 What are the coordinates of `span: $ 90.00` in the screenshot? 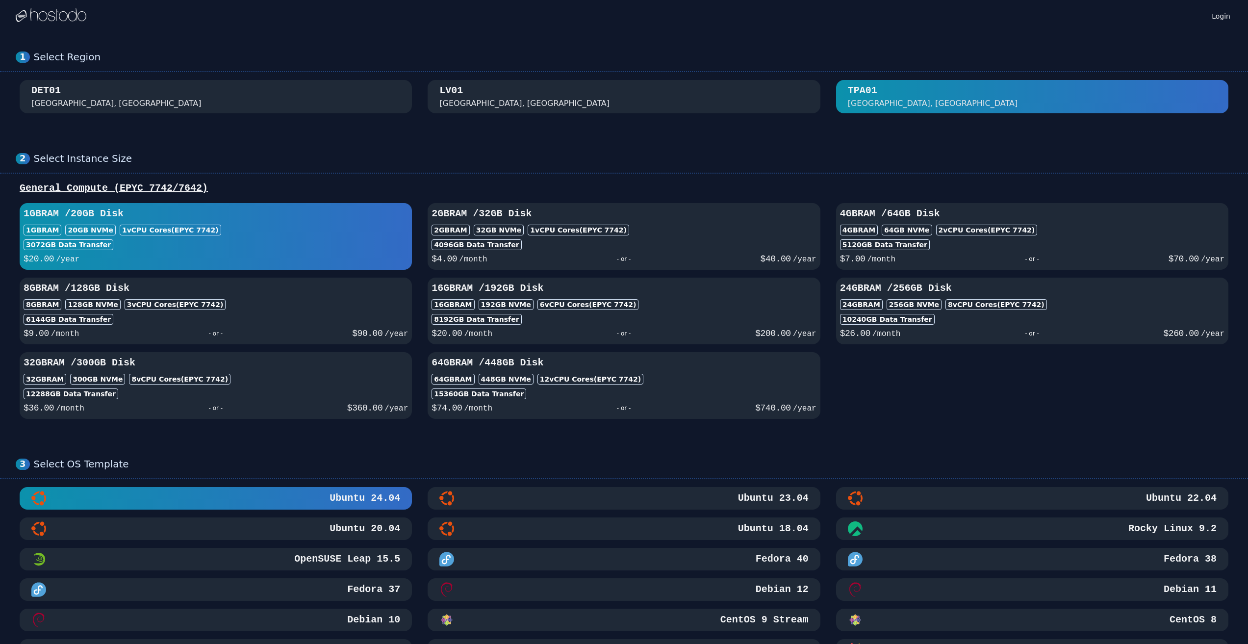 It's located at (367, 333).